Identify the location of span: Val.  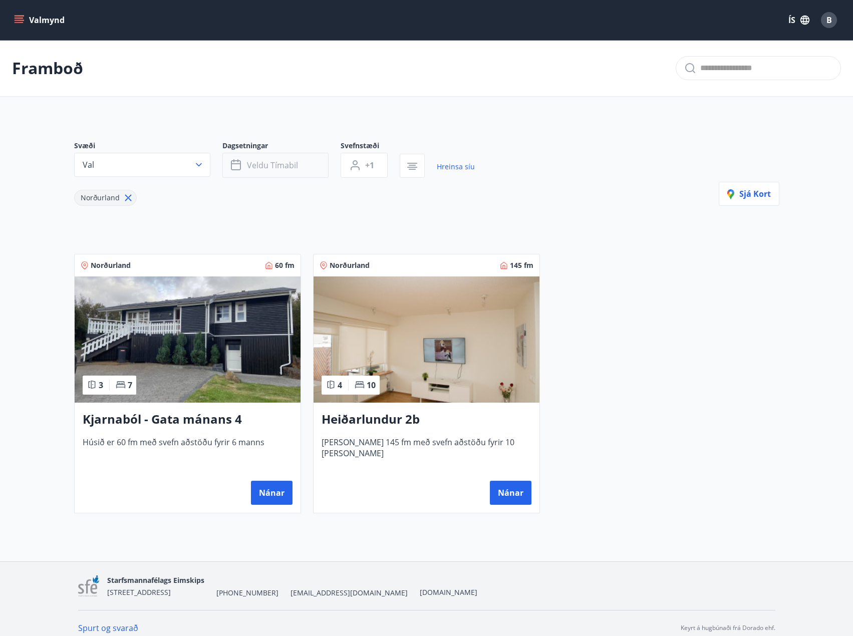
(88, 165).